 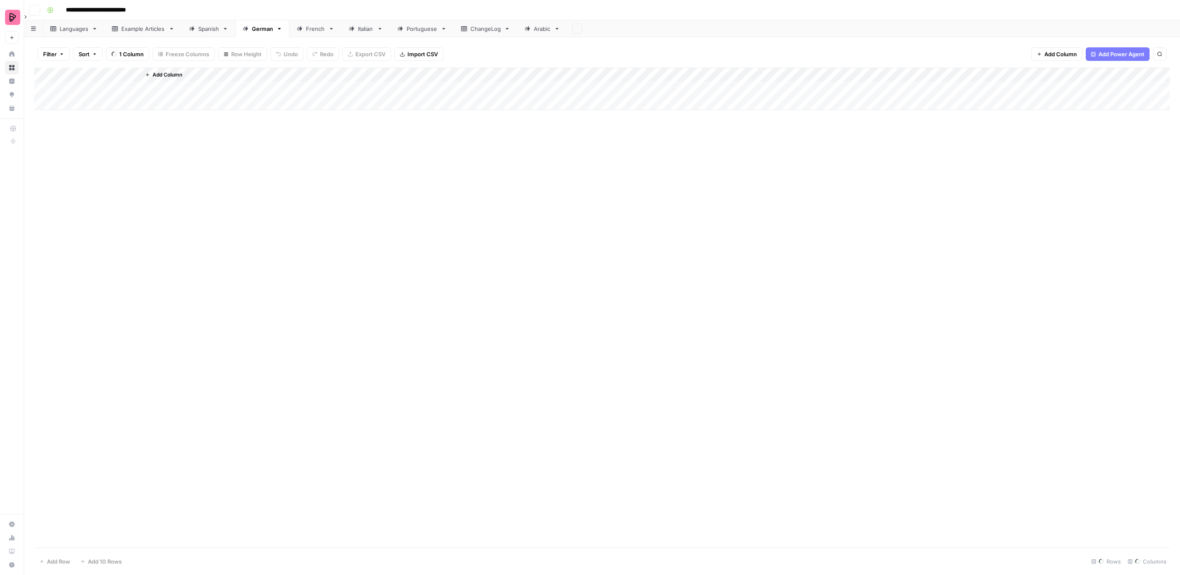 What do you see at coordinates (74, 29) in the screenshot?
I see `div: Languages` at bounding box center [74, 29].